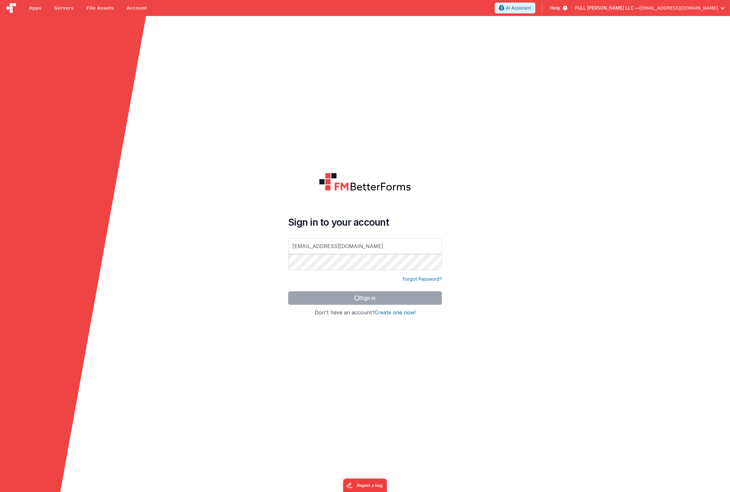 This screenshot has width=730, height=492. Describe the element at coordinates (515, 8) in the screenshot. I see `button: AI Assistant` at that location.